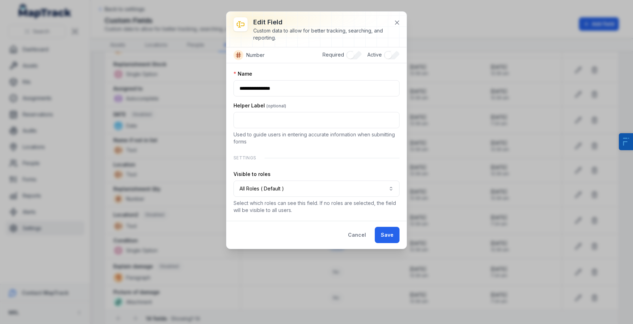  I want to click on input: :r7:-form-item-label, so click(317, 120).